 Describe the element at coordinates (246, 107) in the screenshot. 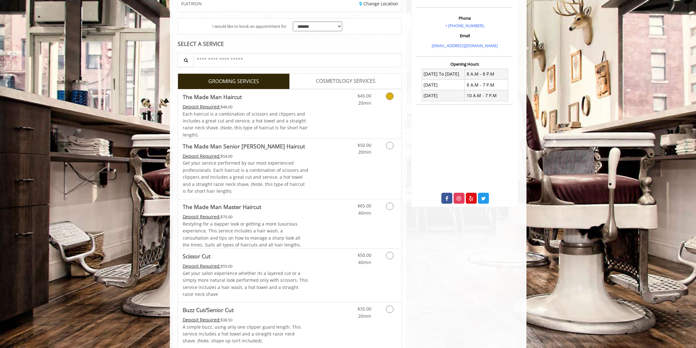

I see `div: $48.00` at that location.